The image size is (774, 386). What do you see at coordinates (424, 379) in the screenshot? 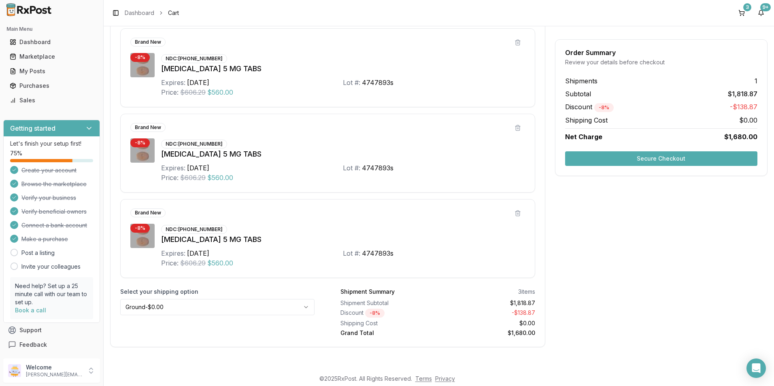
I see `a: Terms` at bounding box center [424, 379].